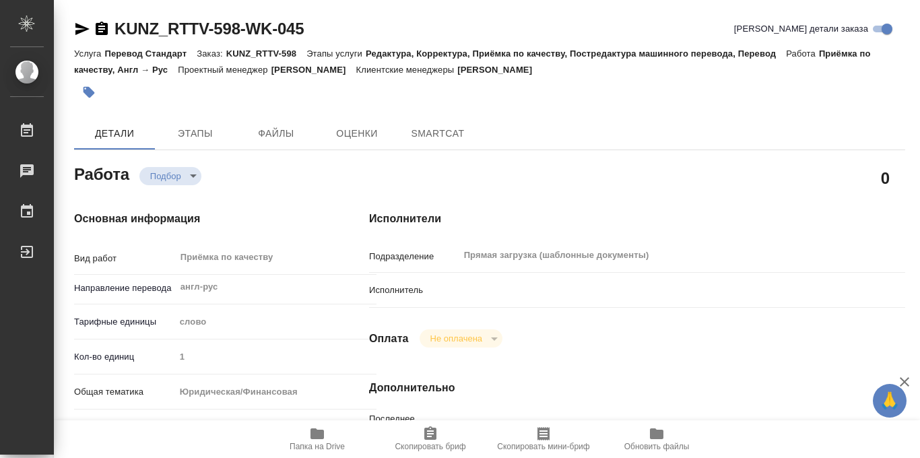 Image resolution: width=920 pixels, height=458 pixels. I want to click on span: Скопировать бриф, so click(430, 447).